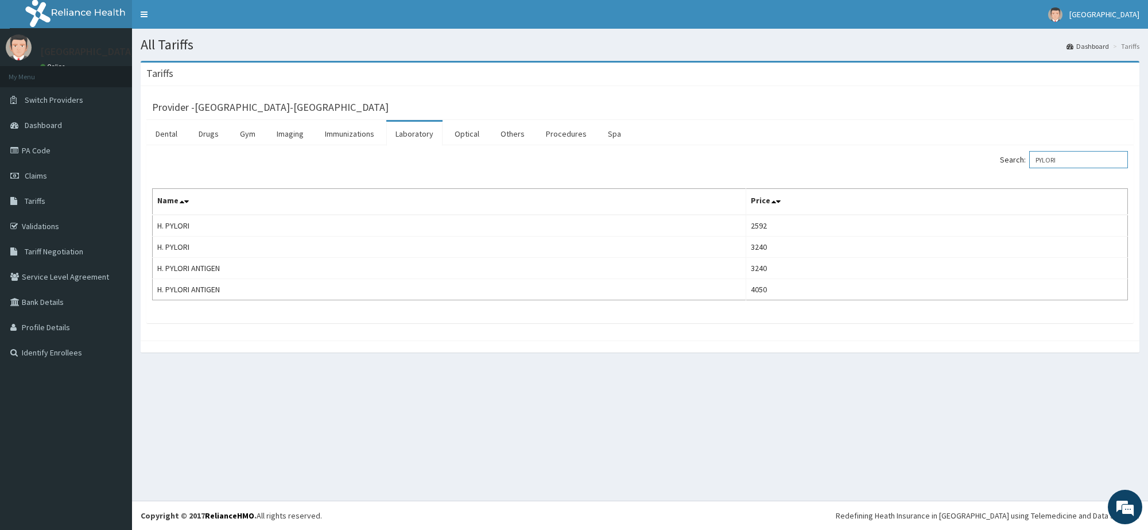 The height and width of the screenshot is (530, 1148). I want to click on span: Dashboard, so click(43, 125).